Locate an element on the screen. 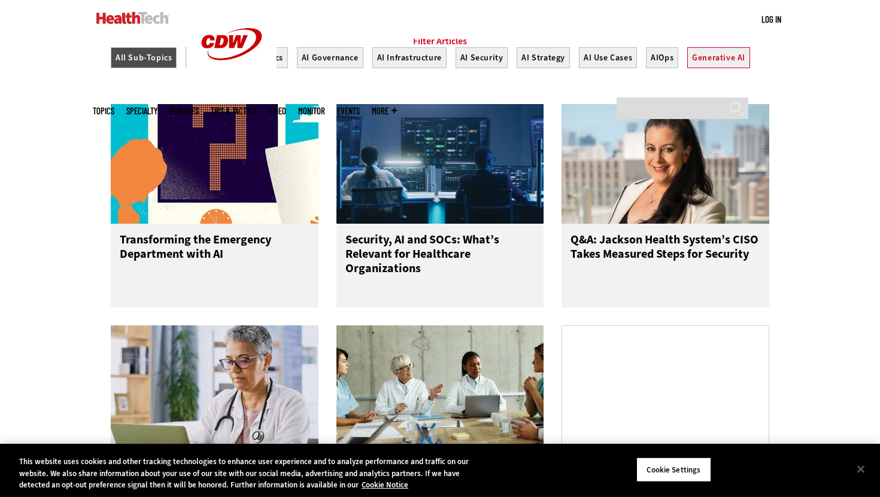 The height and width of the screenshot is (497, 880). a: Connie Barrera Q&A: Jackson Health System’s CISO Takes Measured Steps for Security is located at coordinates (665, 206).